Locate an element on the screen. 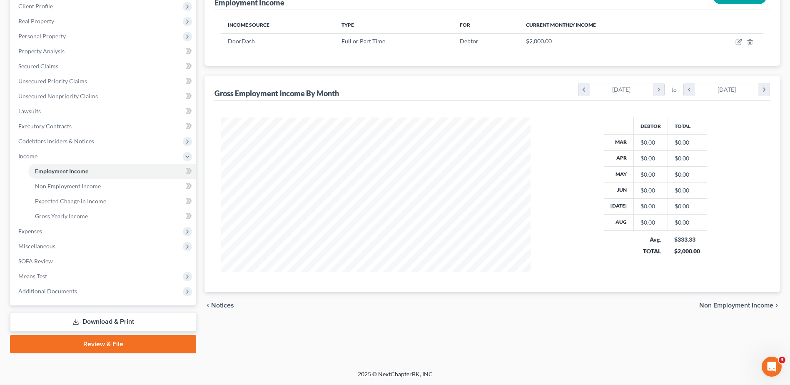  a: Property Analysis is located at coordinates (104, 51).